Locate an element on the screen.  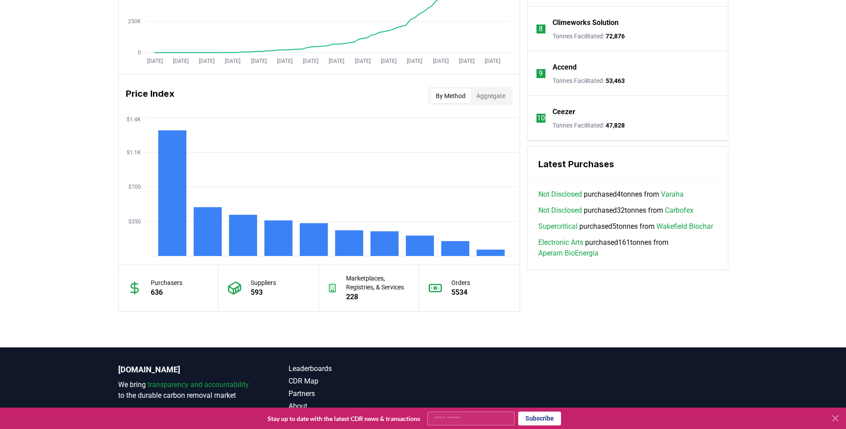
a: Partners is located at coordinates (356, 394).